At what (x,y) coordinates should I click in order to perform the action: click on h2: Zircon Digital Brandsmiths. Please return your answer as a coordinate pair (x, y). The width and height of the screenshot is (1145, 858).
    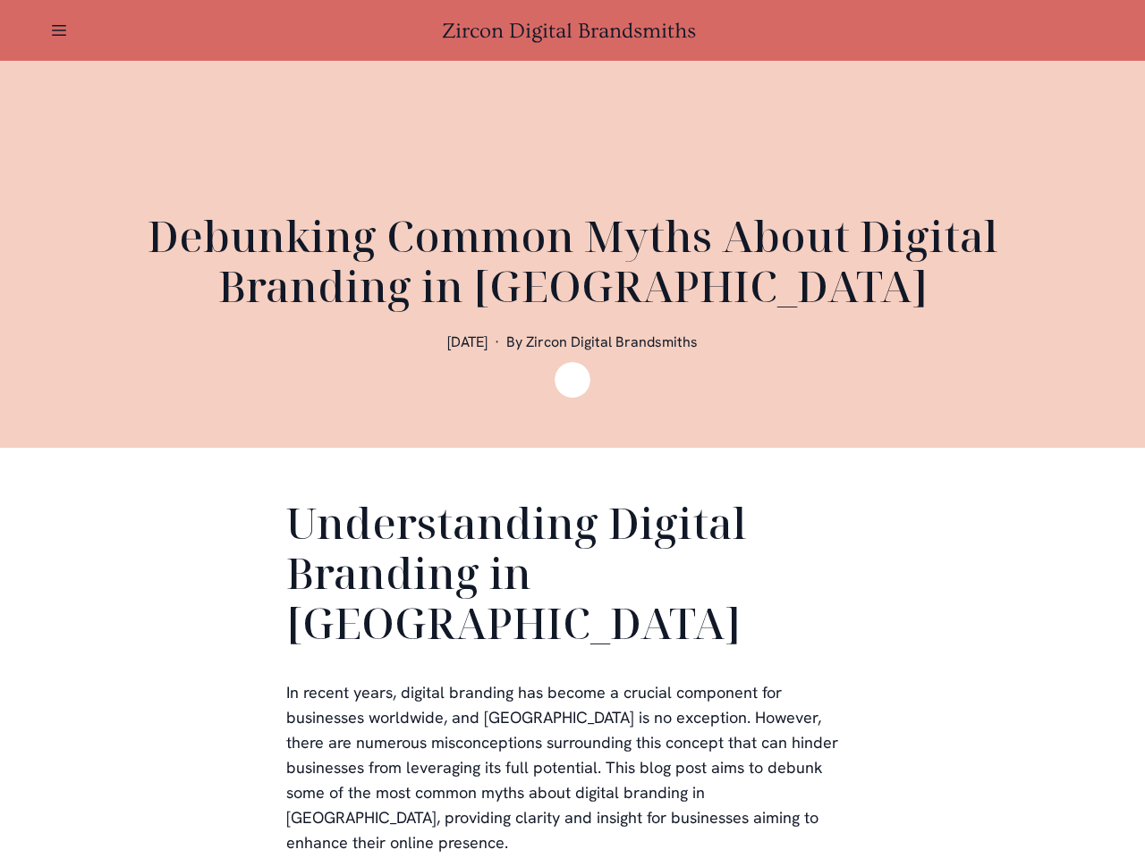
    Looking at the image, I should click on (572, 30).